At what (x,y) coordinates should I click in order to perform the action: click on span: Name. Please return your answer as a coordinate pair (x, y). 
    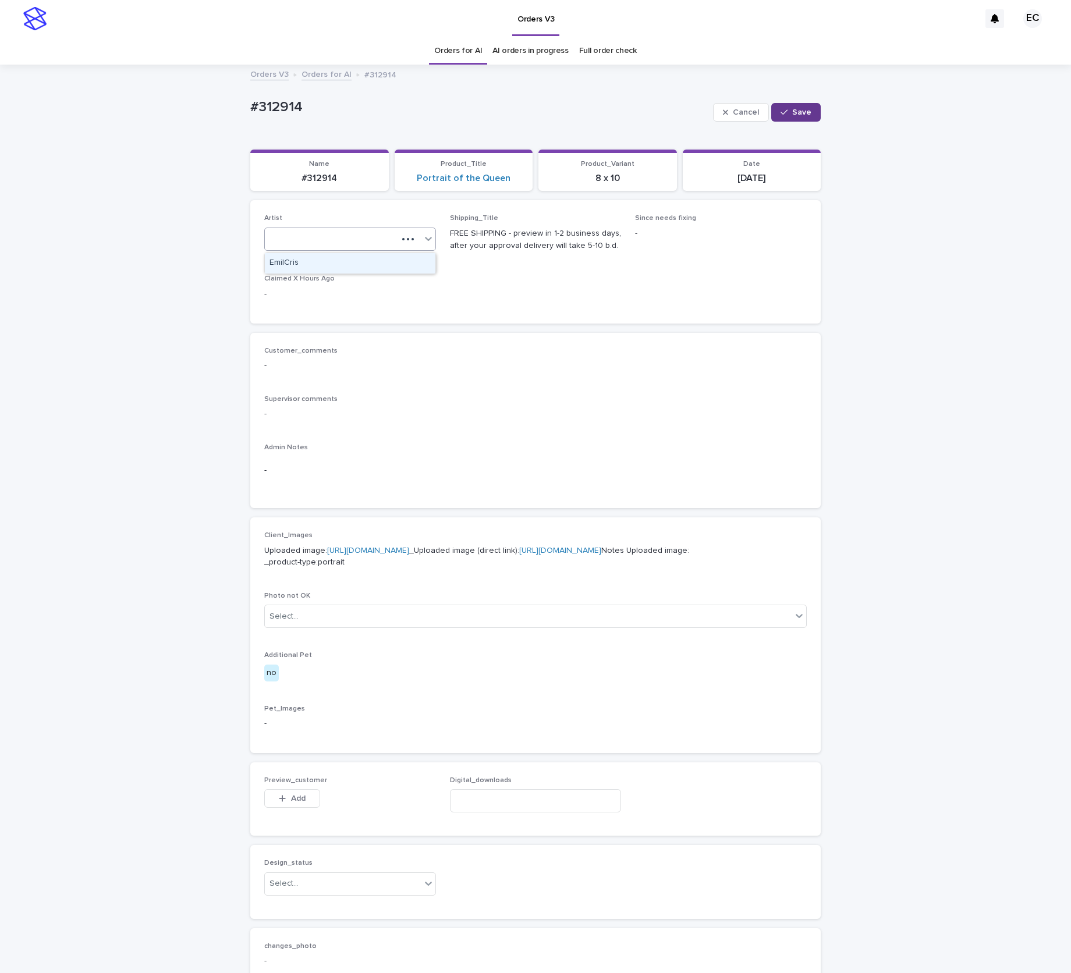
    Looking at the image, I should click on (319, 164).